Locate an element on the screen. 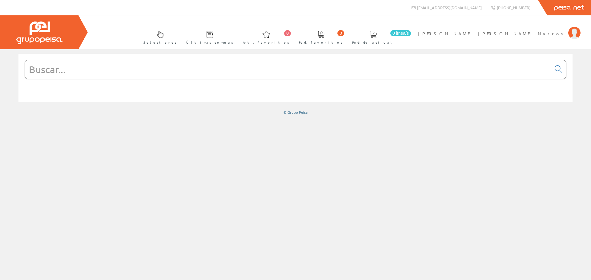  span: 0 línea/s is located at coordinates (400, 33).